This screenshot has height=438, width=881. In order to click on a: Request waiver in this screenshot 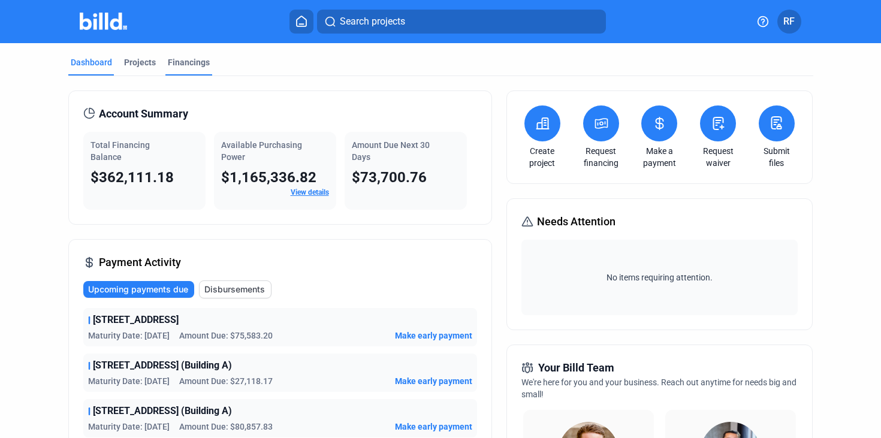, I will do `click(718, 157)`.